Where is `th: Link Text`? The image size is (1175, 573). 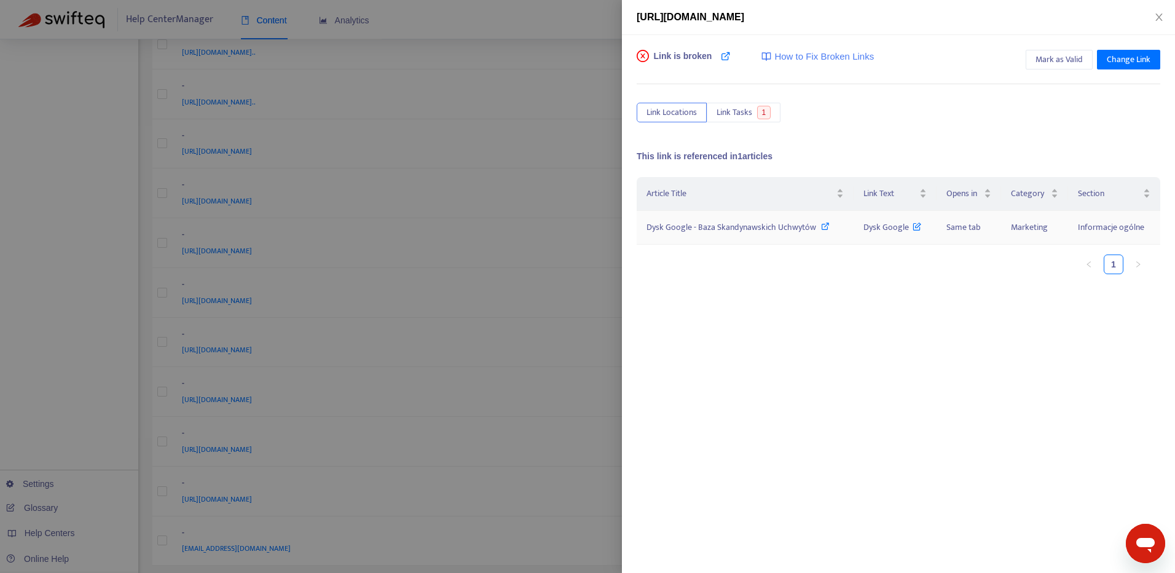 th: Link Text is located at coordinates (896, 194).